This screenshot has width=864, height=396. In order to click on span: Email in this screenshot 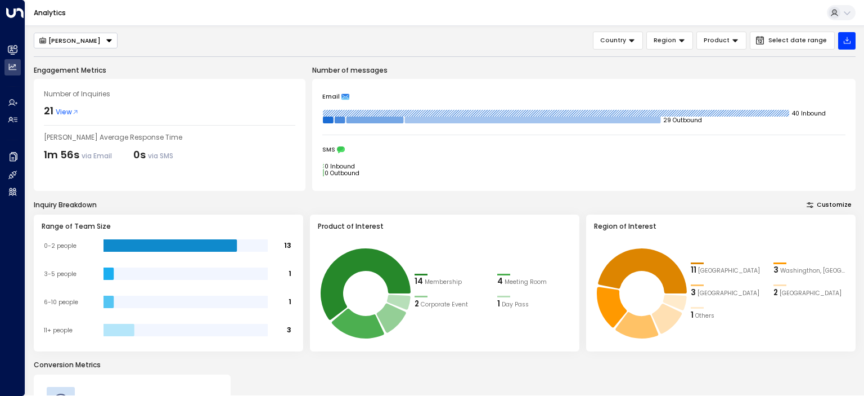, I will do `click(331, 97)`.